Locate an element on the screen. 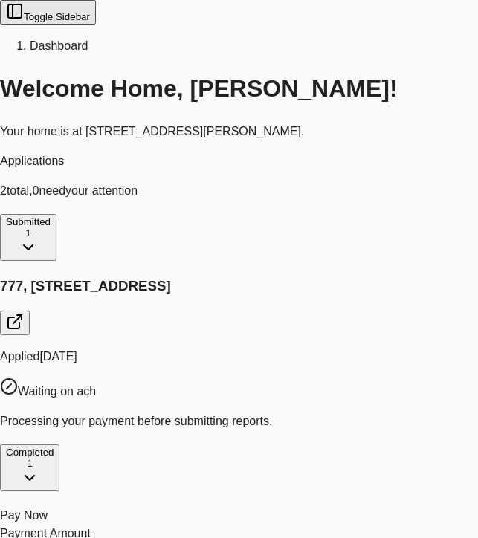  span: Submitted is located at coordinates (28, 222).